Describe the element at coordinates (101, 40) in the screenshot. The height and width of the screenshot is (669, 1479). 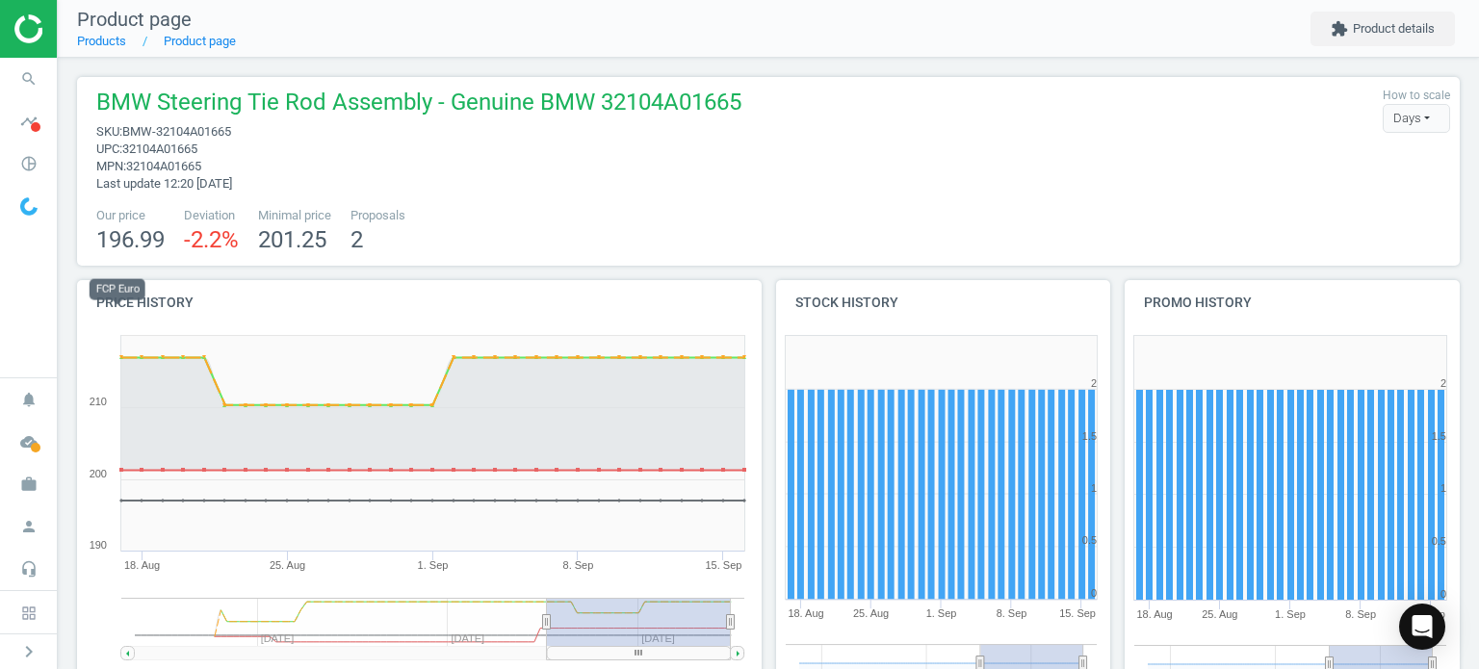
I see `a: Products` at that location.